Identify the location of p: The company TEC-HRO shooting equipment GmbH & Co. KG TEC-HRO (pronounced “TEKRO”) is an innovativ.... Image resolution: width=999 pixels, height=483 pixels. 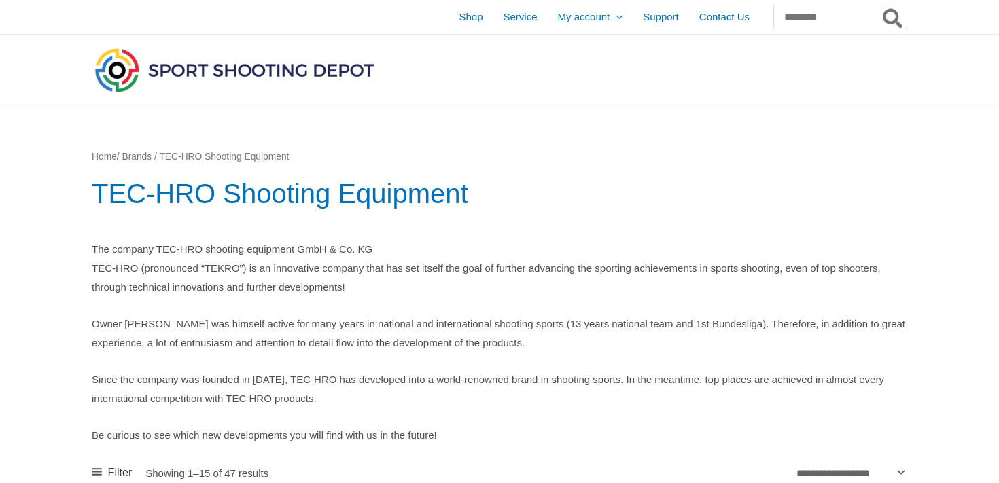
(500, 269).